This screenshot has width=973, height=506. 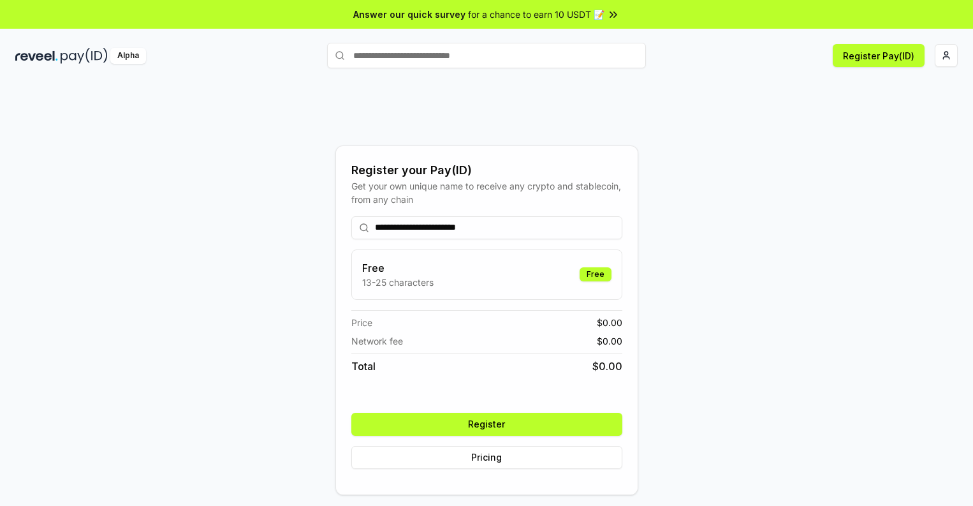 What do you see at coordinates (363, 366) in the screenshot?
I see `span: Total` at bounding box center [363, 366].